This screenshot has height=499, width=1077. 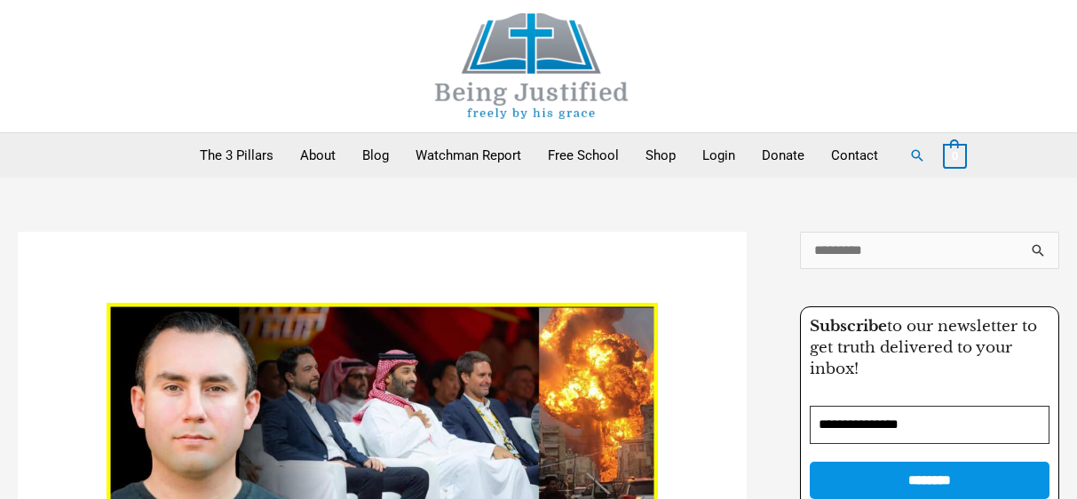 I want to click on a: Watchman Report, so click(x=468, y=155).